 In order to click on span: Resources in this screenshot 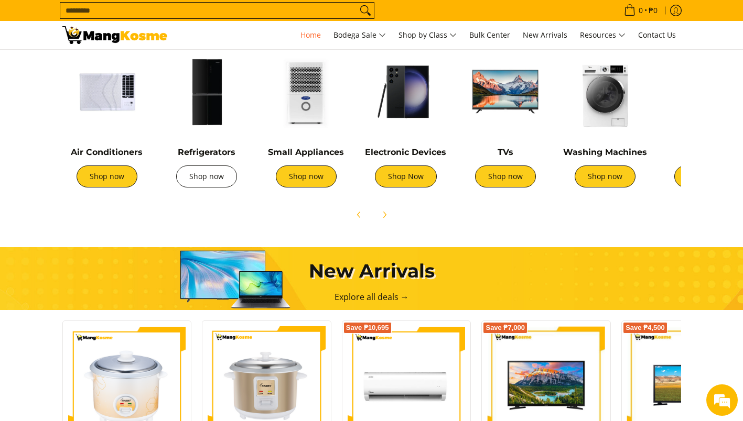, I will do `click(602, 35)`.